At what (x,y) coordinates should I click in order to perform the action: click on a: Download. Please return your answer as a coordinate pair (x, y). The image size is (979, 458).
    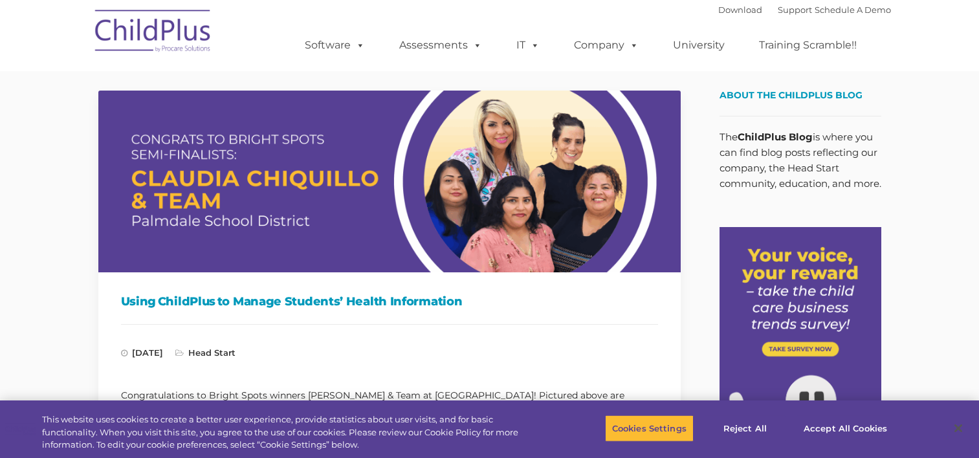
    Looking at the image, I should click on (740, 10).